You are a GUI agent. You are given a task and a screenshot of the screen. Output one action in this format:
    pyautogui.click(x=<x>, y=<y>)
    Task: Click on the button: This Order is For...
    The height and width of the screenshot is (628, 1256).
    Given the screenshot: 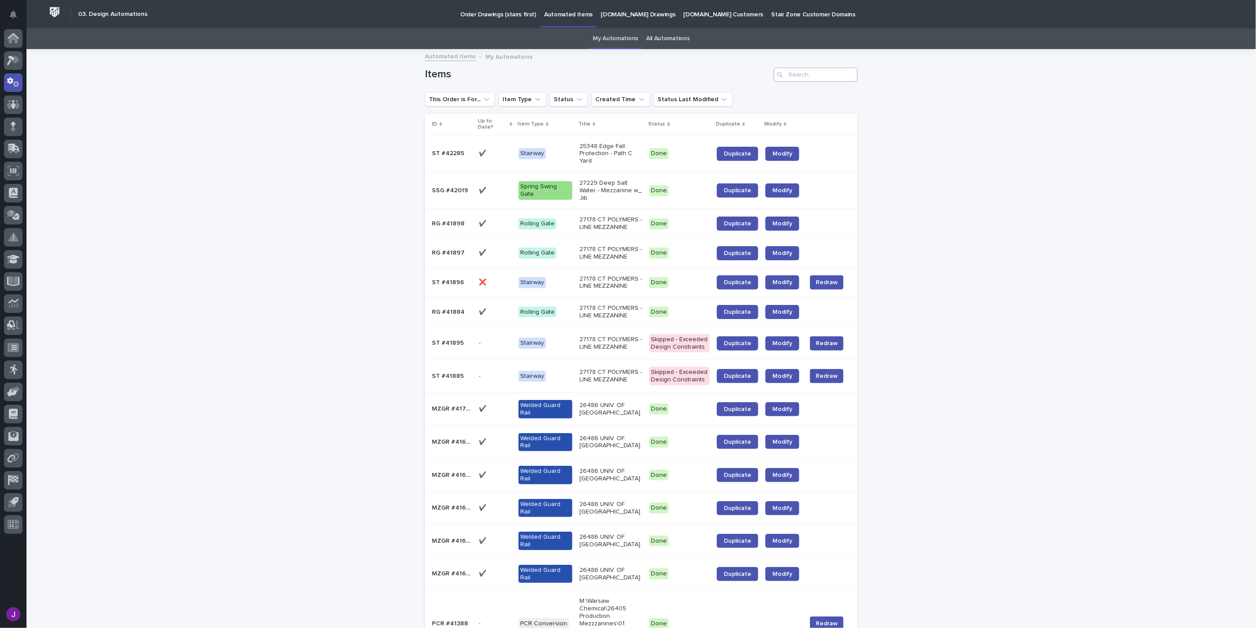 What is the action you would take?
    pyautogui.click(x=460, y=99)
    